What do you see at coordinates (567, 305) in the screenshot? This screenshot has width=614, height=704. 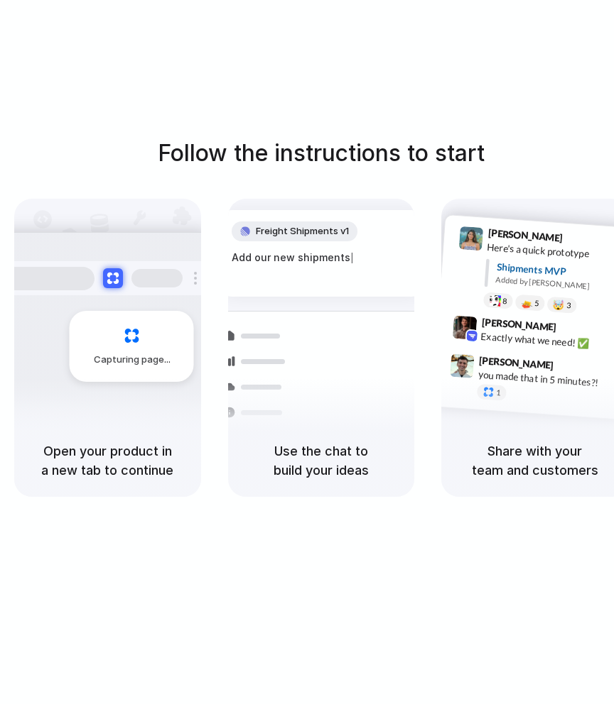 I see `span: 3` at bounding box center [567, 305].